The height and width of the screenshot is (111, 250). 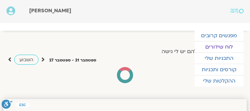 What do you see at coordinates (219, 81) in the screenshot?
I see `a: ההקלטות שלי` at bounding box center [219, 81].